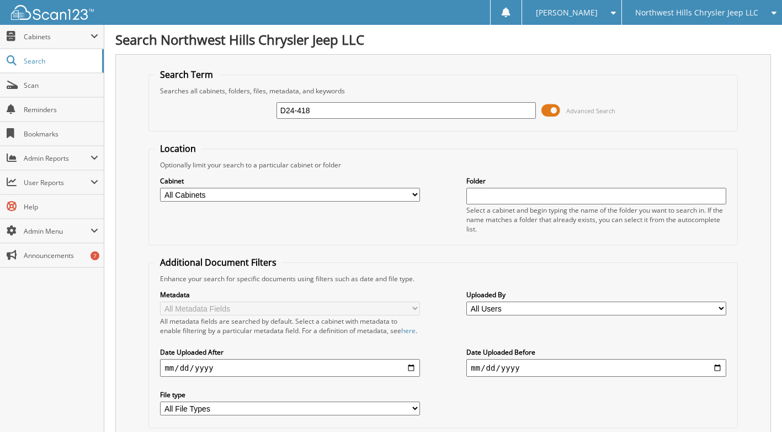 Image resolution: width=782 pixels, height=432 pixels. I want to click on label: Folder, so click(596, 181).